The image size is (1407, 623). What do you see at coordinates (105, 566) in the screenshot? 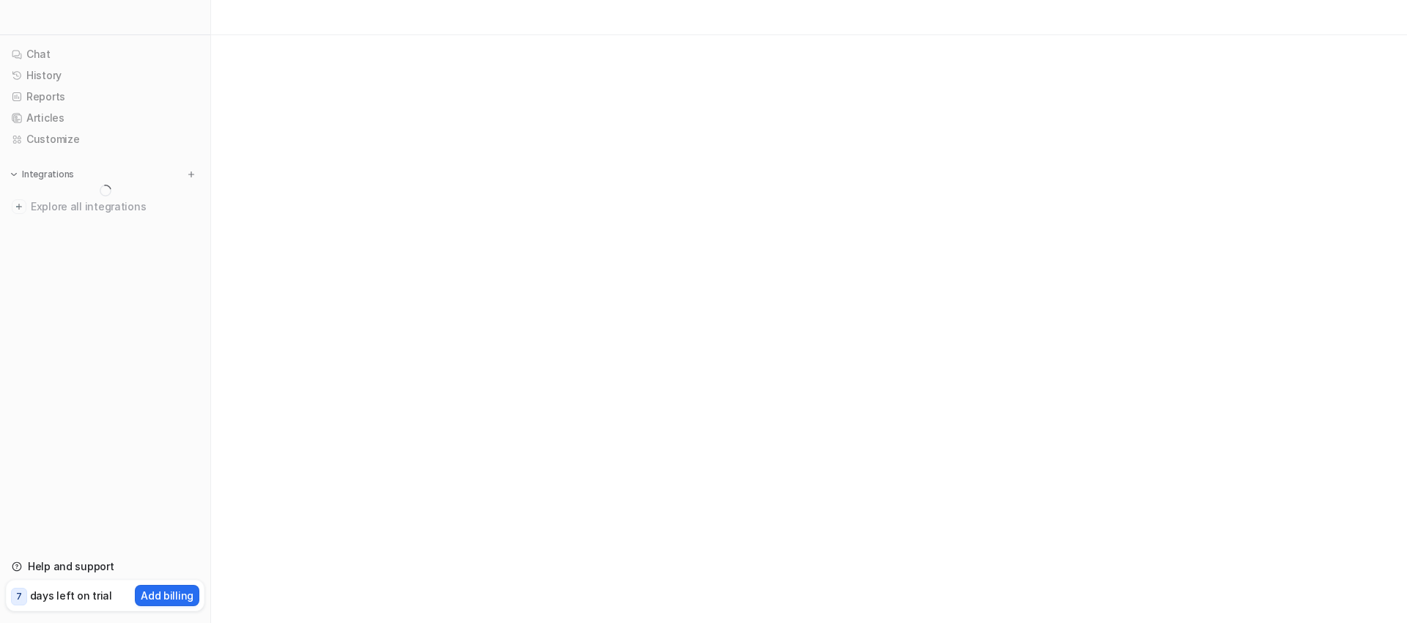
I see `a: Help and support` at bounding box center [105, 566].